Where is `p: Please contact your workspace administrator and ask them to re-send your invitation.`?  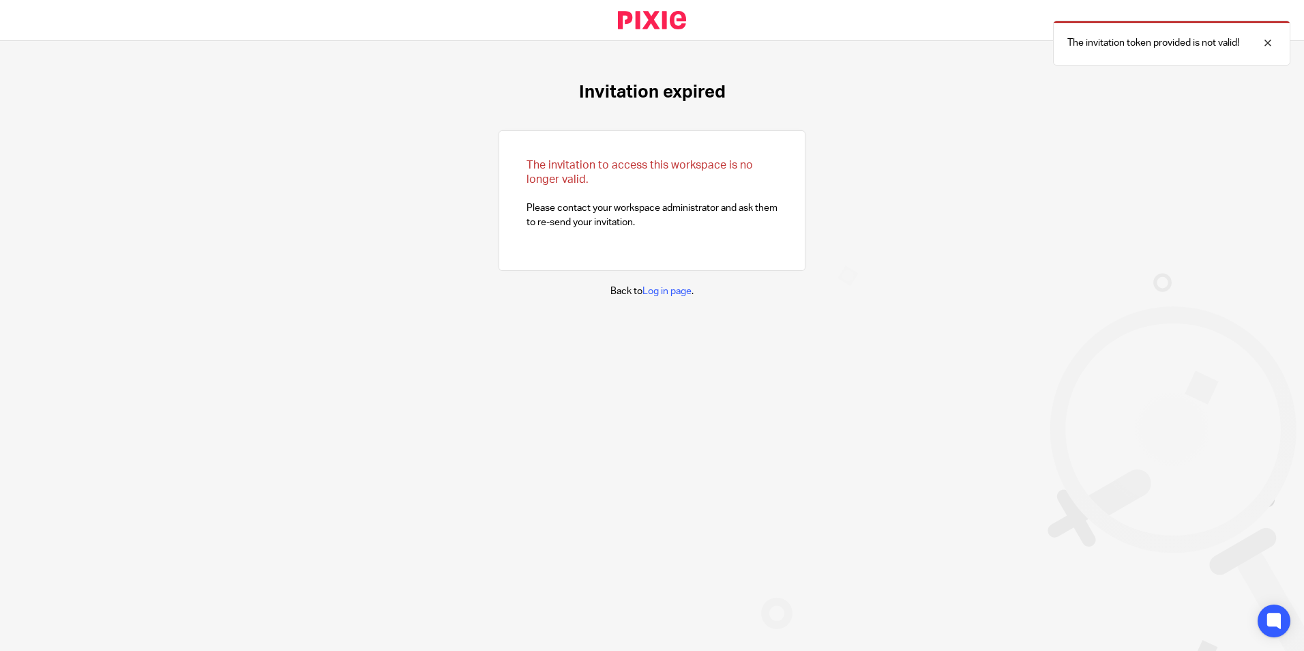 p: Please contact your workspace administrator and ask them to re-send your invitation. is located at coordinates (652, 194).